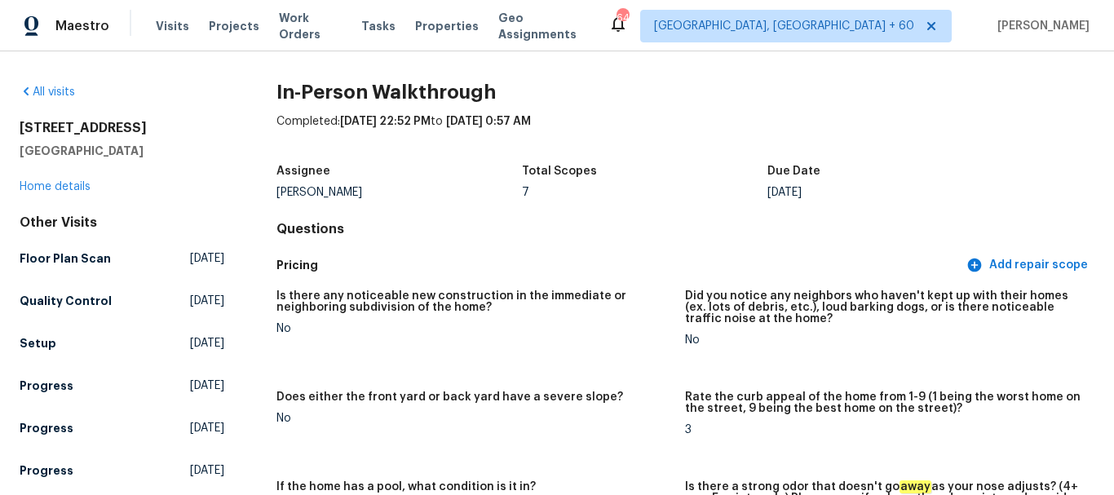  Describe the element at coordinates (884, 403) in the screenshot. I see `h5: Rate the curb appeal of the home from 1-9 (1 being the worst home on the street, 9 being the best...` at that location.